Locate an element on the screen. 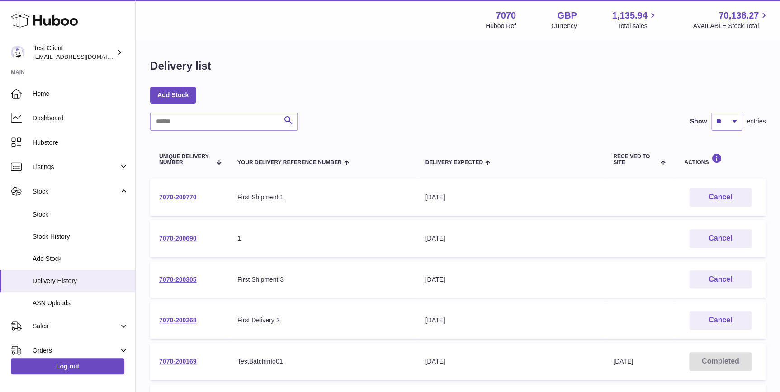  div: Currency is located at coordinates (564, 26).